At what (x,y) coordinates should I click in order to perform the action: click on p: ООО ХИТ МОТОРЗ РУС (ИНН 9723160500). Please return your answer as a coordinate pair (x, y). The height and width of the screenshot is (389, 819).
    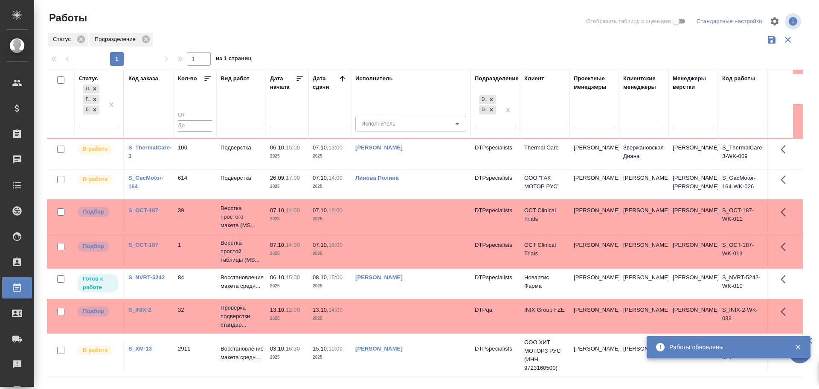
    Looking at the image, I should click on (545, 355).